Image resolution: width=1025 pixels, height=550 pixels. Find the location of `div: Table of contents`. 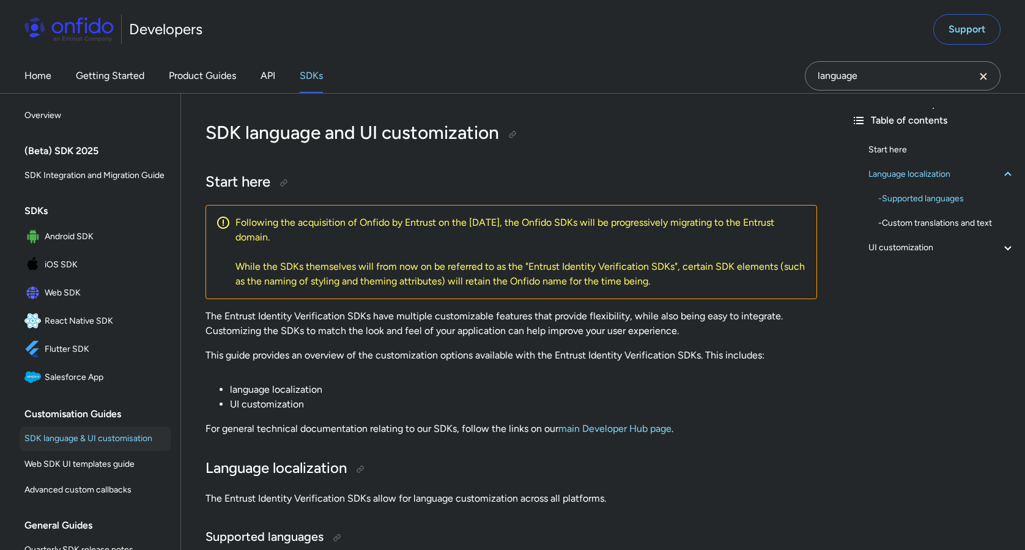

div: Table of contents is located at coordinates (933, 120).